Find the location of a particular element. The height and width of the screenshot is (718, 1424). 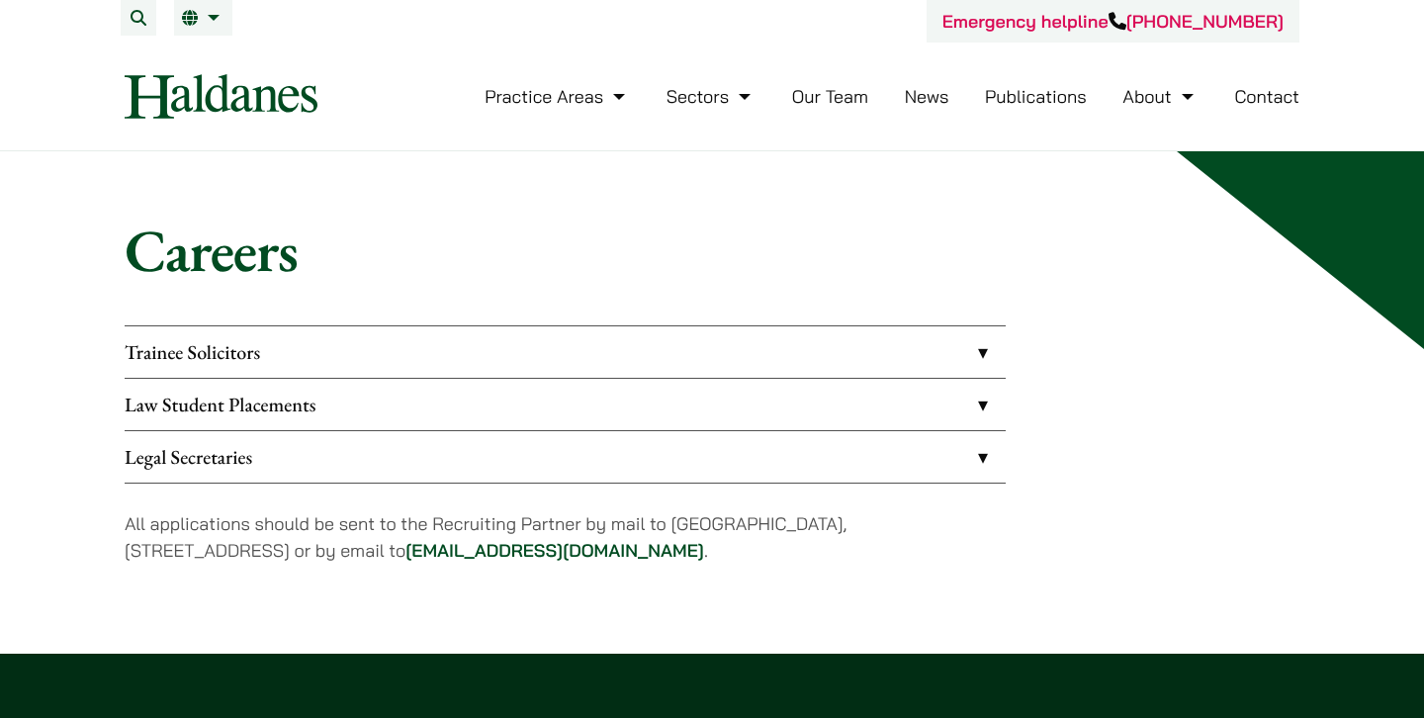

h1: Careers is located at coordinates (712, 250).